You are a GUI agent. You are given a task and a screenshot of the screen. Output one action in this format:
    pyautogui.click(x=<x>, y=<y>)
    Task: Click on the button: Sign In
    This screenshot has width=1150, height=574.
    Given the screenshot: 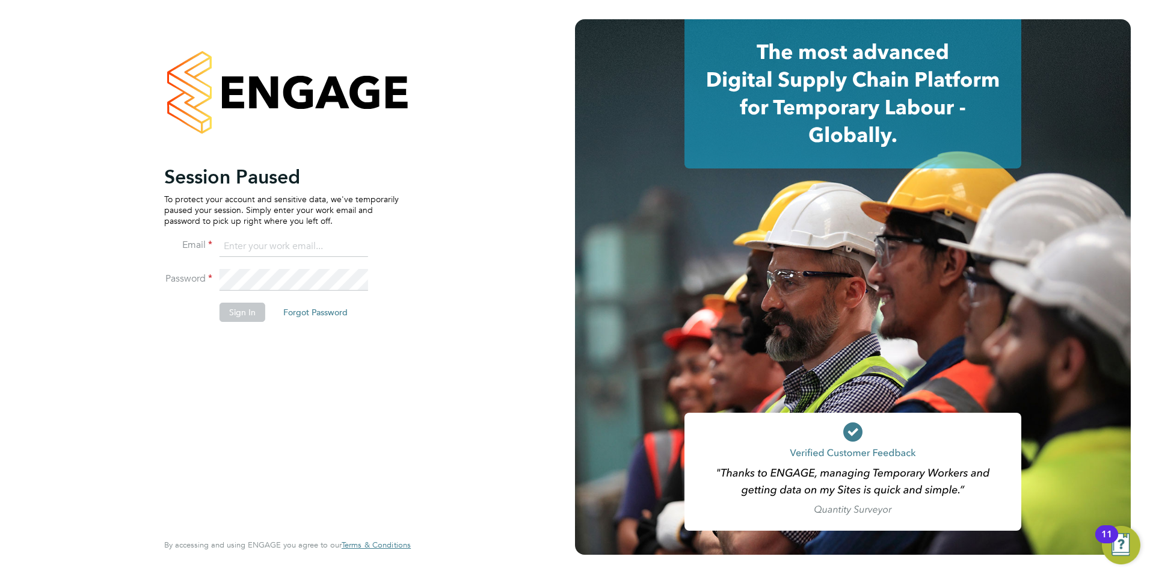 What is the action you would take?
    pyautogui.click(x=242, y=312)
    